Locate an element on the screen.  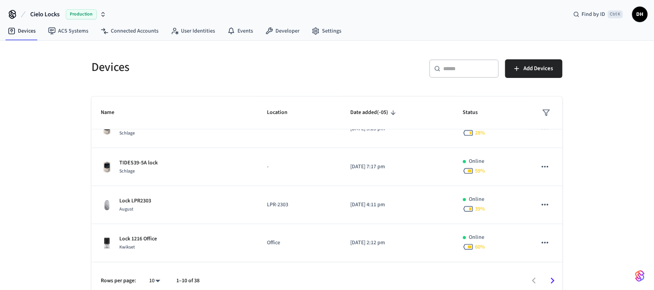
button: DH is located at coordinates (640, 14).